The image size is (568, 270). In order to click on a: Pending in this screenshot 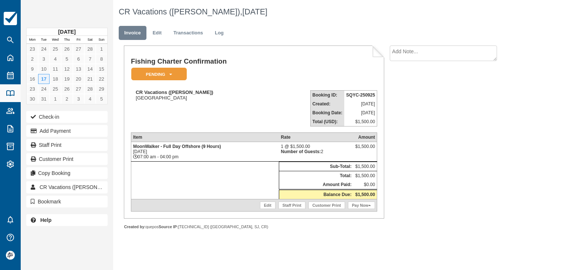, I will do `click(157, 74)`.